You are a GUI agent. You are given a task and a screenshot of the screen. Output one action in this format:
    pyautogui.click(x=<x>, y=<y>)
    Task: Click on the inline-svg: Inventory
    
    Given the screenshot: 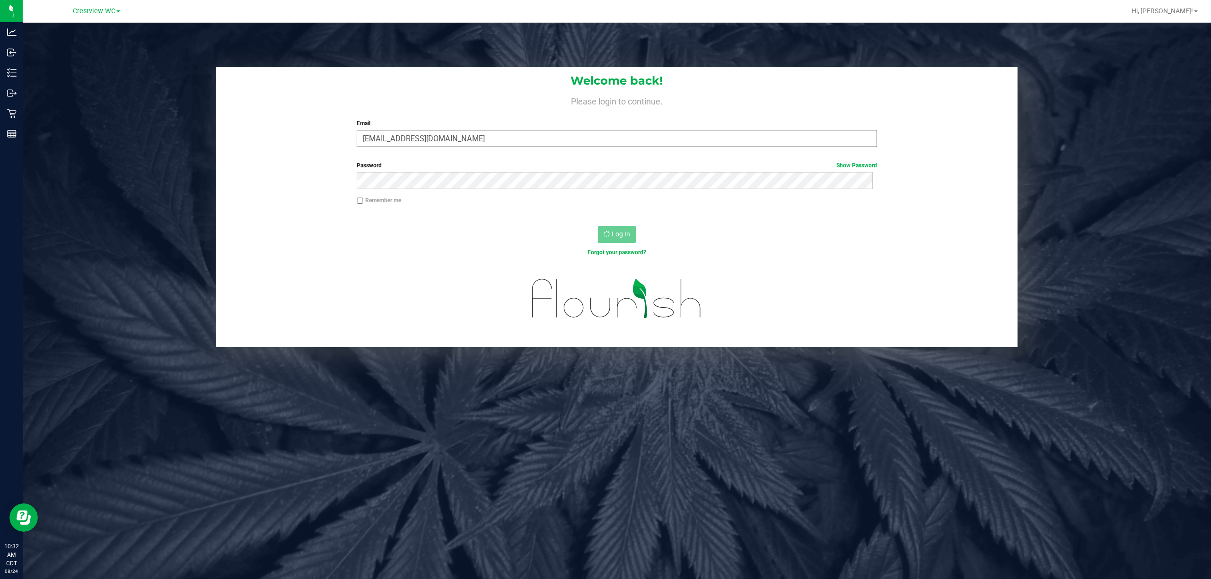 What is the action you would take?
    pyautogui.click(x=12, y=73)
    